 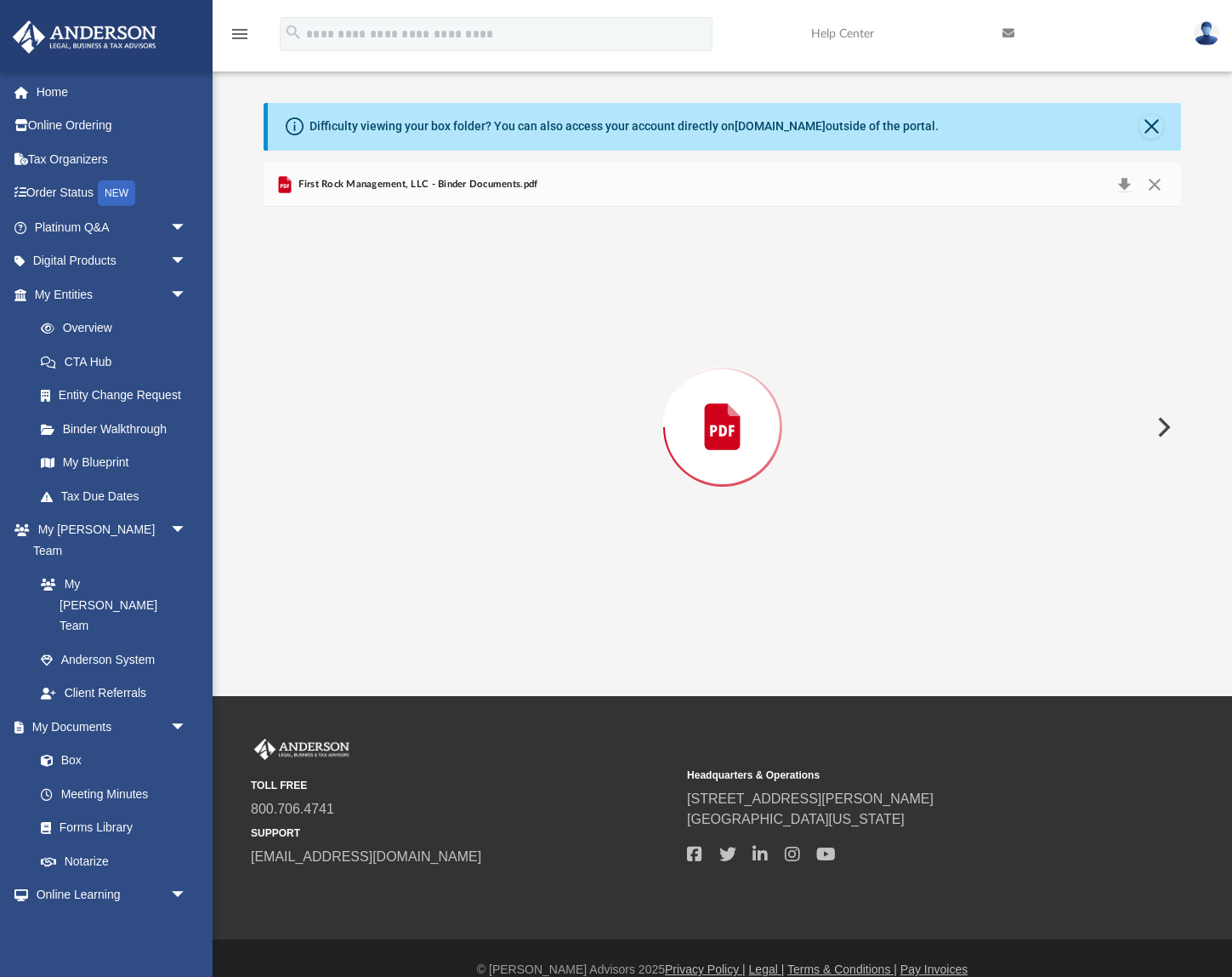 I want to click on img: User Pic, so click(x=1207, y=33).